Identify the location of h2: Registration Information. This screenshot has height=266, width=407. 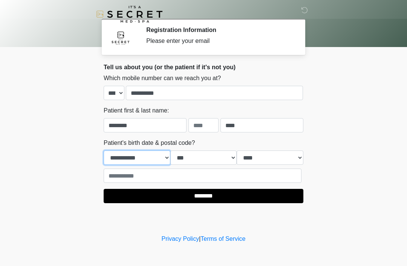
(219, 30).